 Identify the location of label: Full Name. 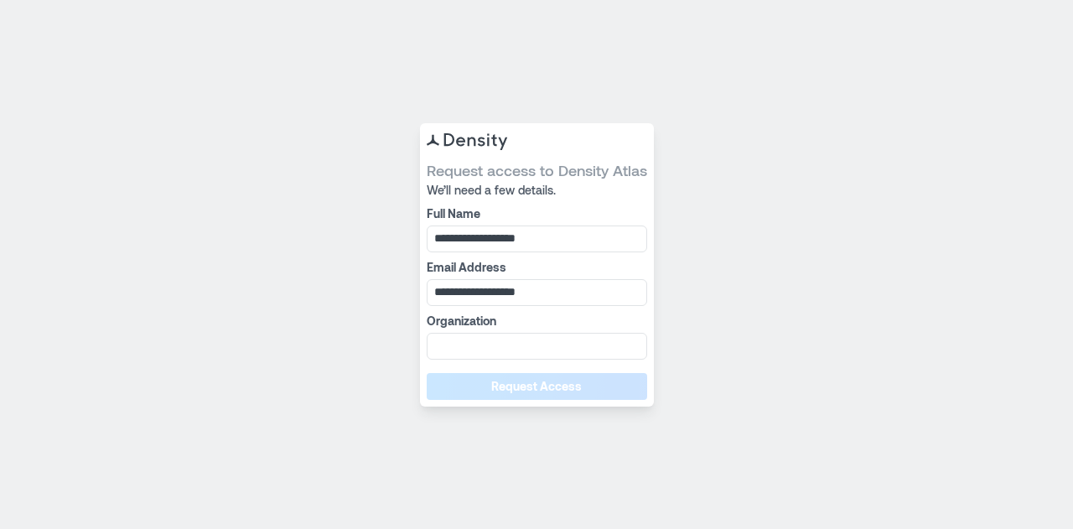
(535, 214).